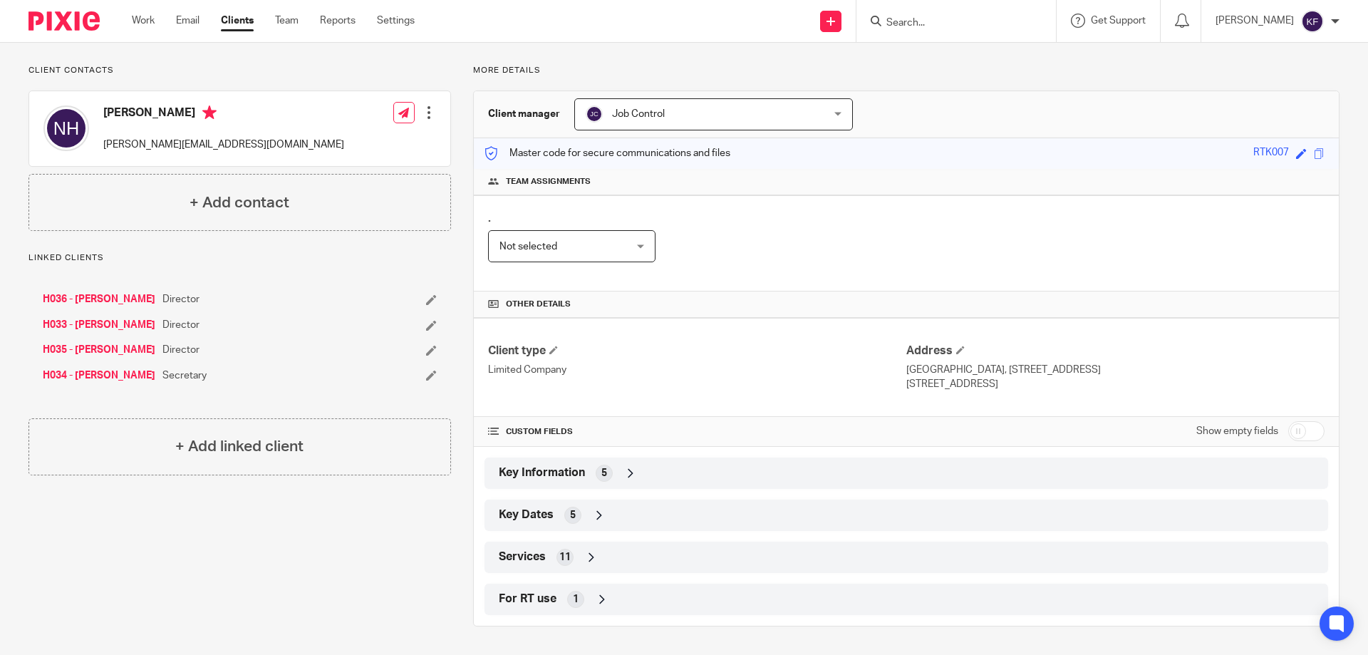  Describe the element at coordinates (906, 71) in the screenshot. I see `p: More details` at that location.